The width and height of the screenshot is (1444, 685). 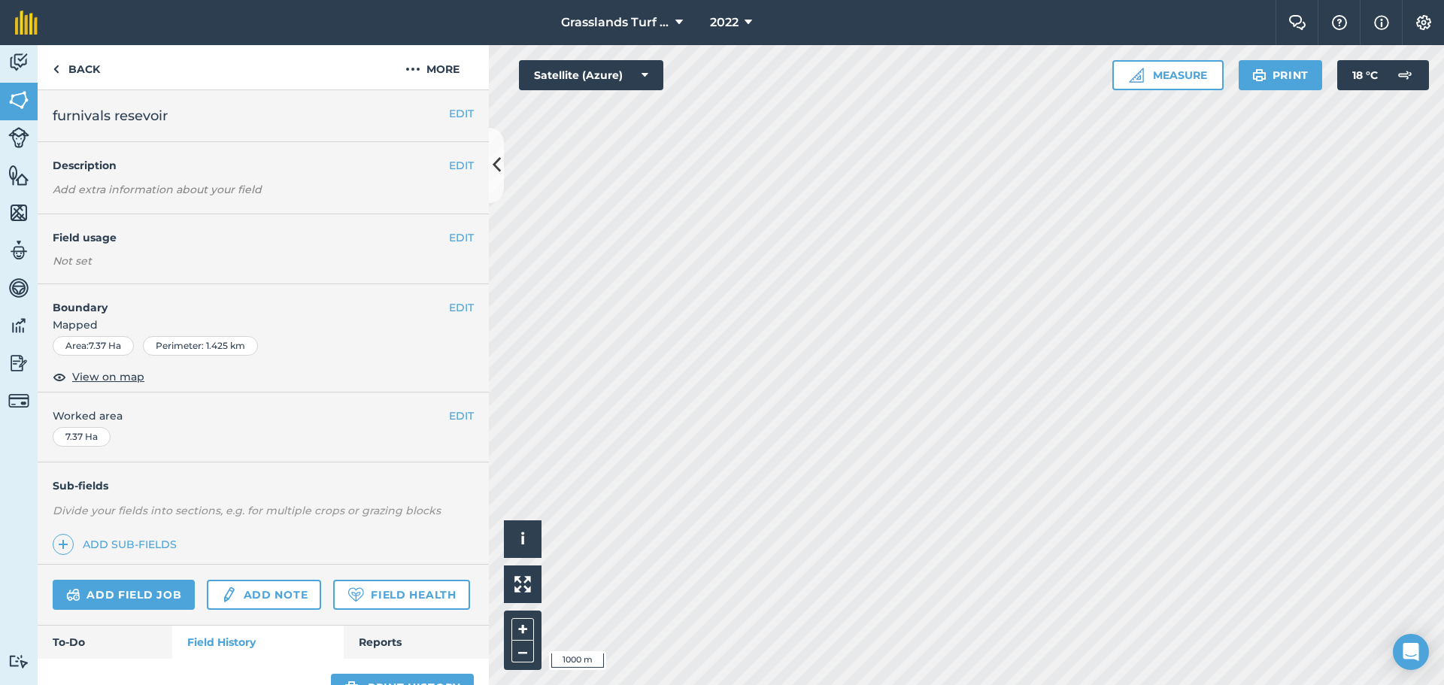 I want to click on div: Open Intercom Messenger, so click(x=1411, y=652).